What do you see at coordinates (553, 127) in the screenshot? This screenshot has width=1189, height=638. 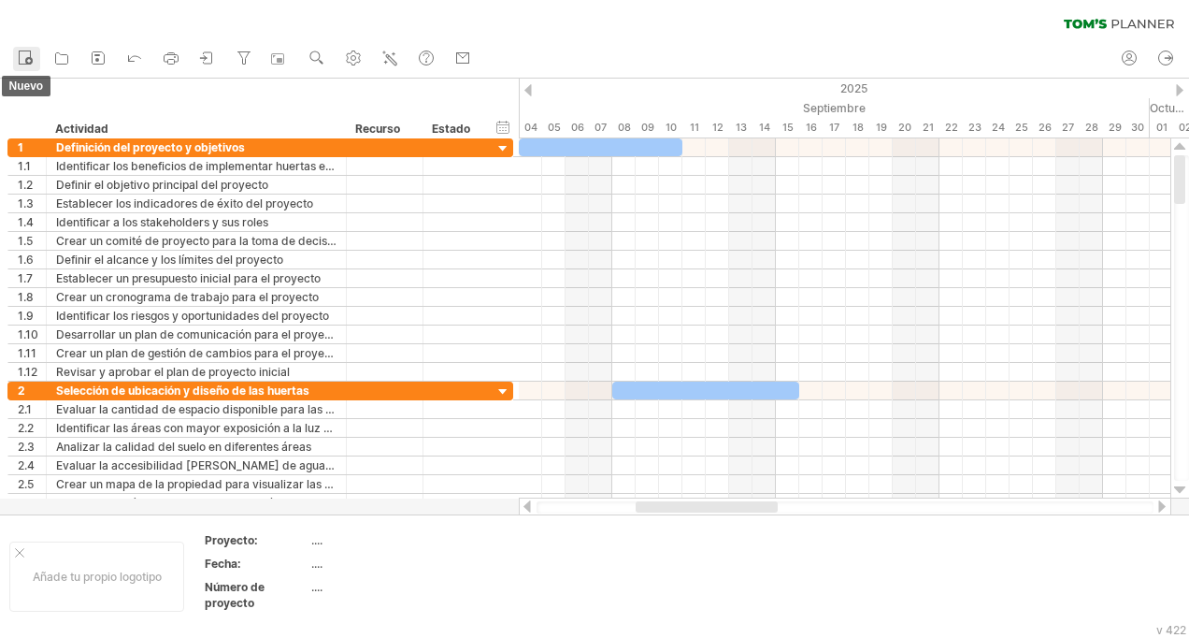 I see `div: Friday, 5 September 2025` at bounding box center [553, 127].